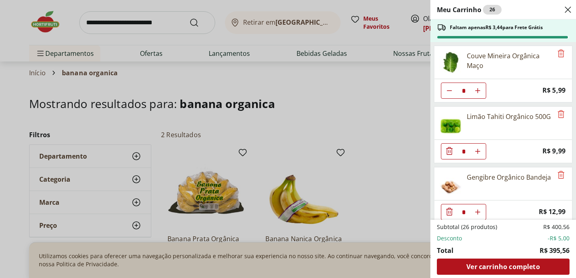 The image size is (576, 278). What do you see at coordinates (492, 10) in the screenshot?
I see `div: 26` at bounding box center [492, 10].